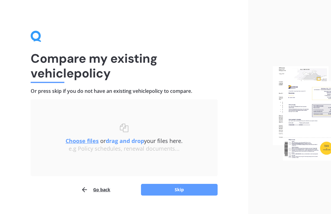 The height and width of the screenshot is (214, 331). What do you see at coordinates (96, 189) in the screenshot?
I see `button: Go back` at bounding box center [96, 189].